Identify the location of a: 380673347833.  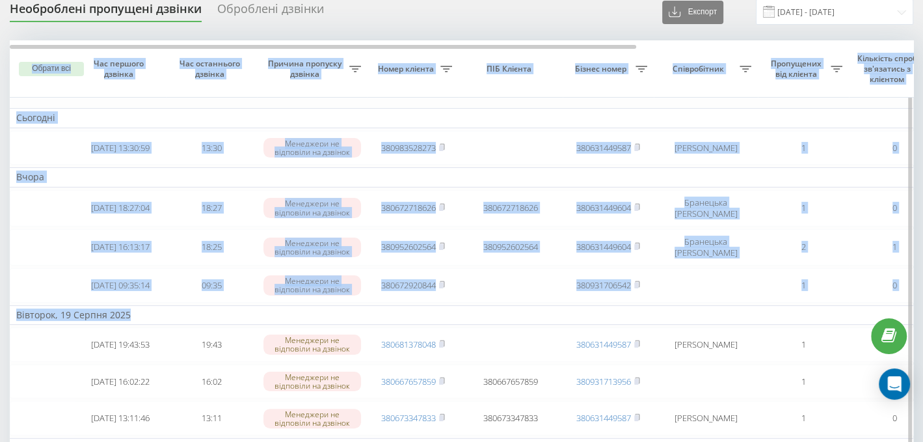
(409, 418).